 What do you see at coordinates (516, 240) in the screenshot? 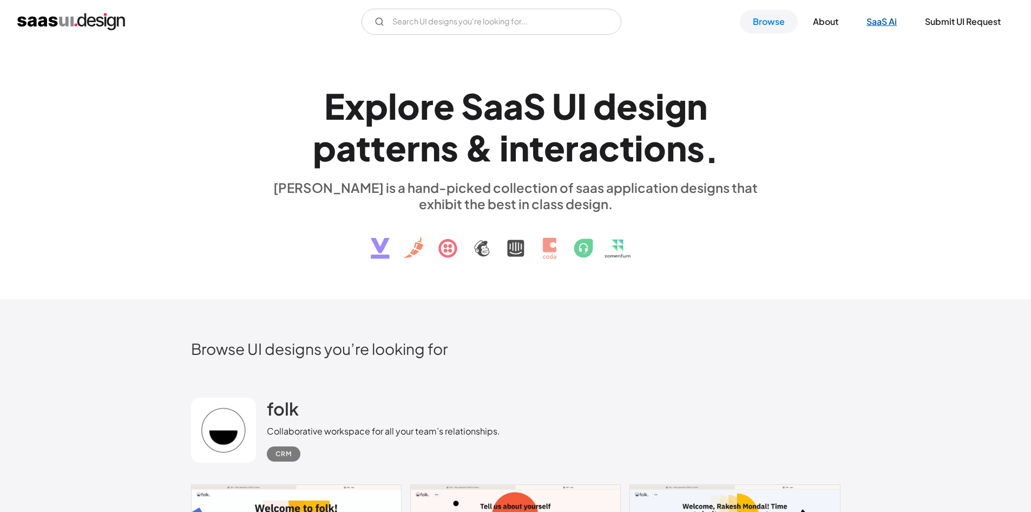
I see `img: text, icon, saas logo` at bounding box center [516, 240].